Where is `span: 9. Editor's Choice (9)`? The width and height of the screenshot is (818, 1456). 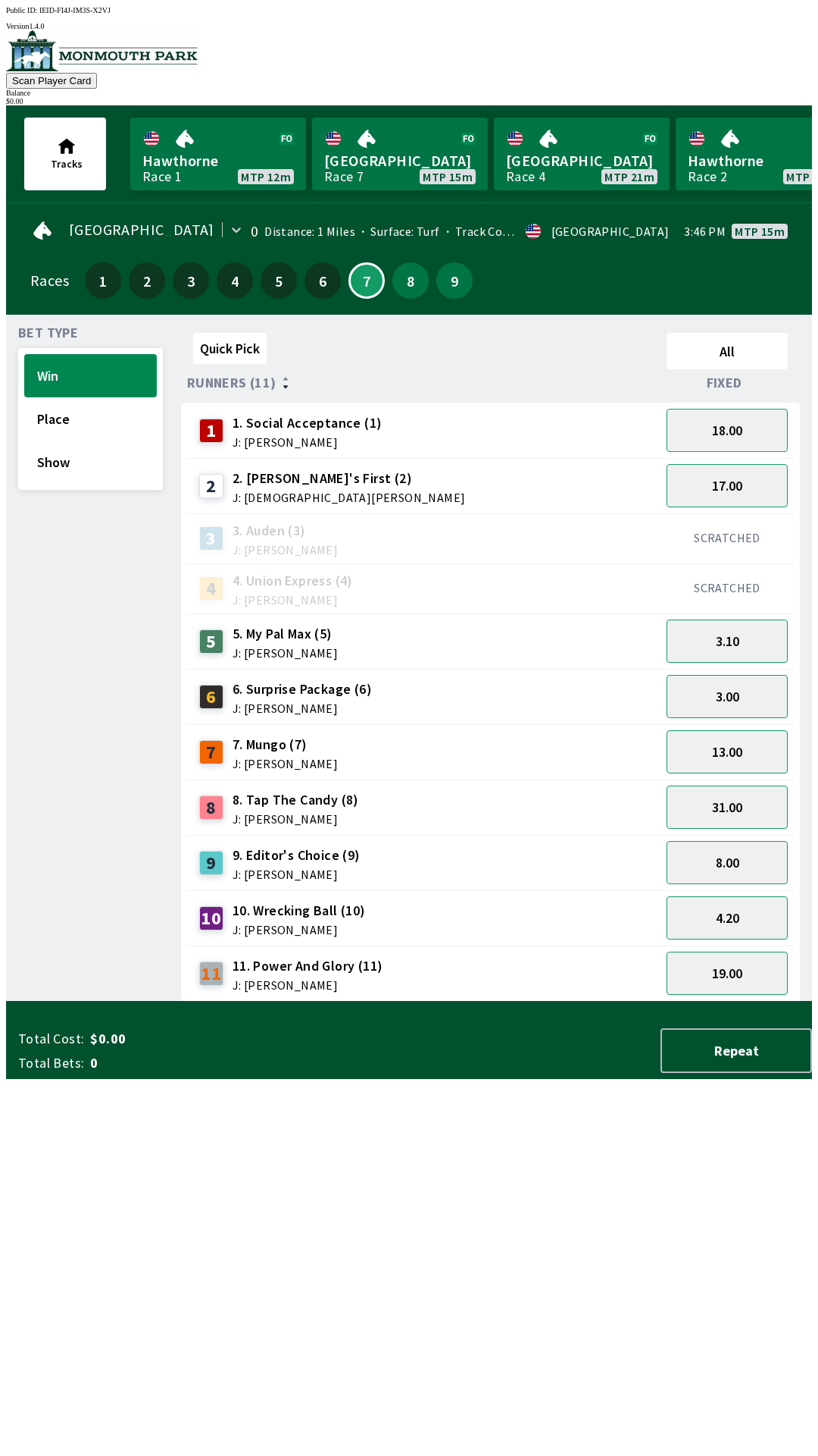 span: 9. Editor's Choice (9) is located at coordinates (297, 856).